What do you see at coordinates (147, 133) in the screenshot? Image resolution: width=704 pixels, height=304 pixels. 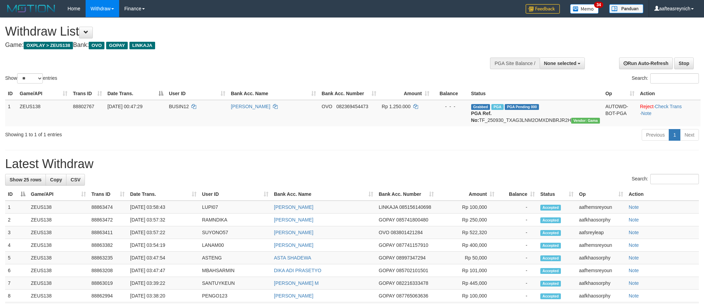 I see `div: Showing 1 to 1 of 1 entries` at bounding box center [147, 133].